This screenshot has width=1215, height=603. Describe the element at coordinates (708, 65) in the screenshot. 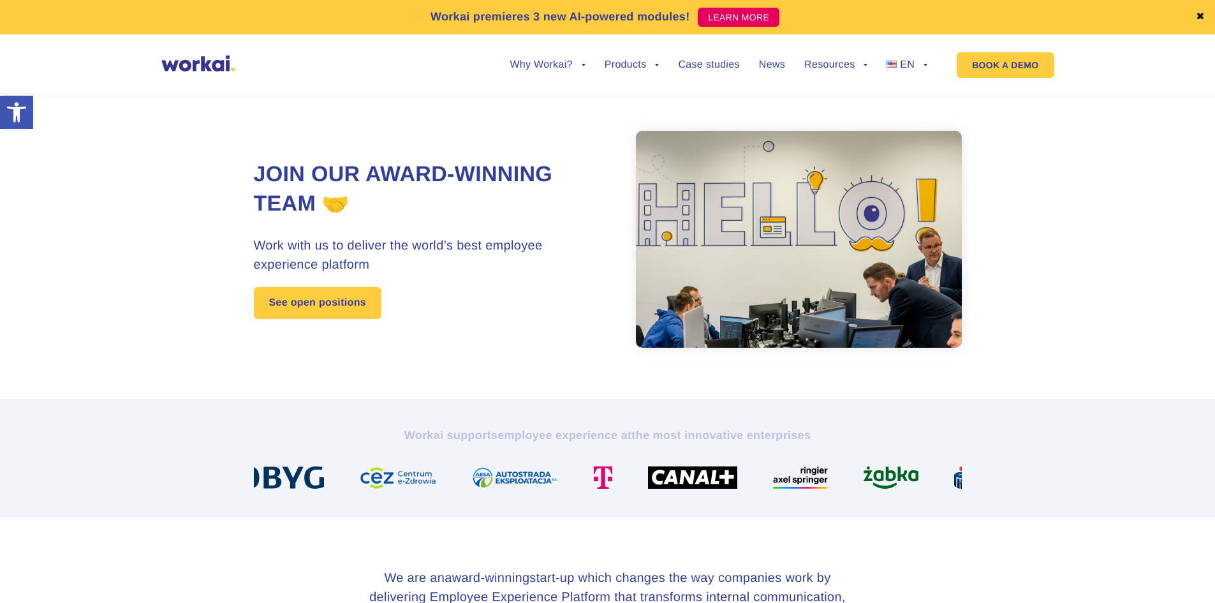

I see `a: Case studies` at that location.